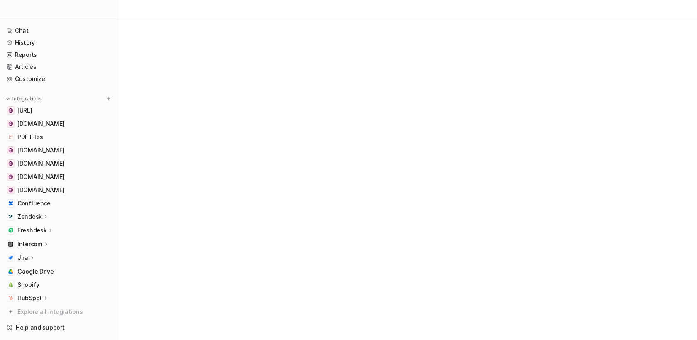 This screenshot has width=697, height=340. Describe the element at coordinates (59, 43) in the screenshot. I see `a: History` at that location.